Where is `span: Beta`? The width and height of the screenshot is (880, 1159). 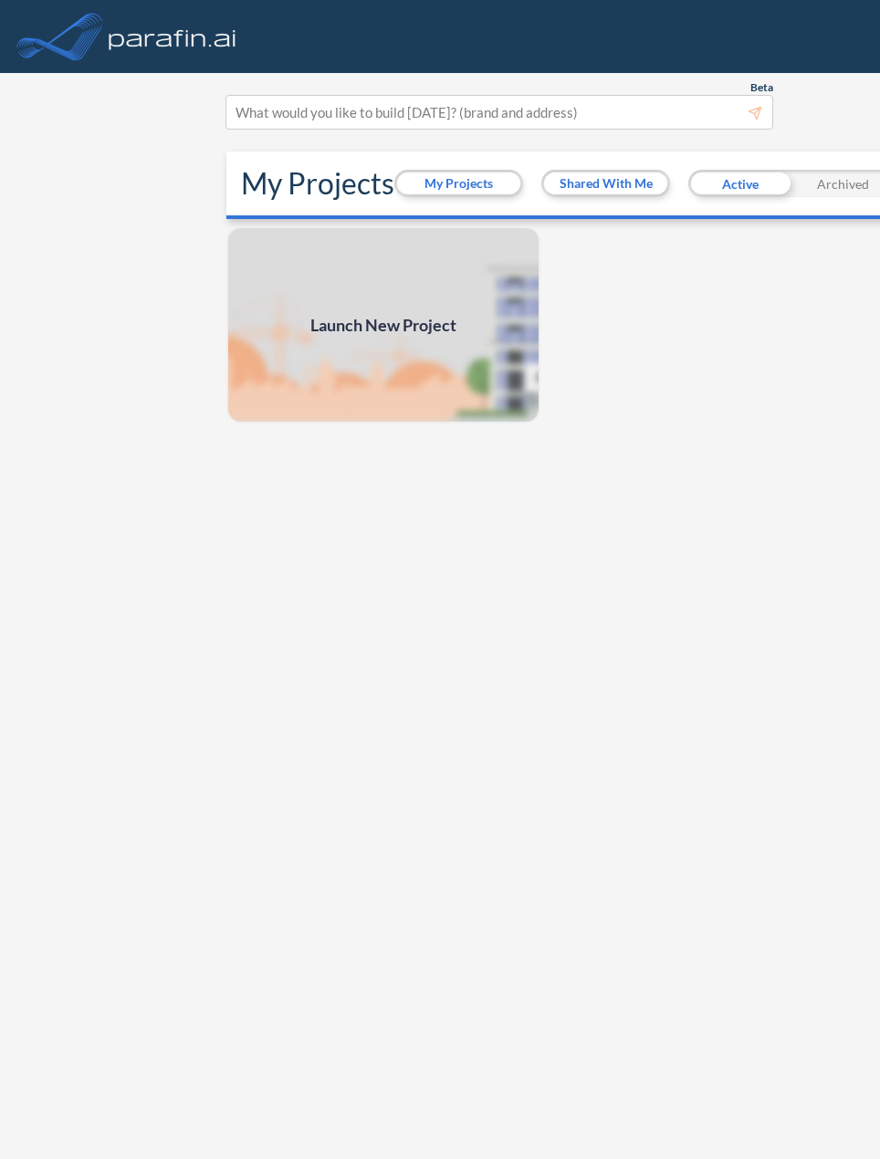
span: Beta is located at coordinates (761, 88).